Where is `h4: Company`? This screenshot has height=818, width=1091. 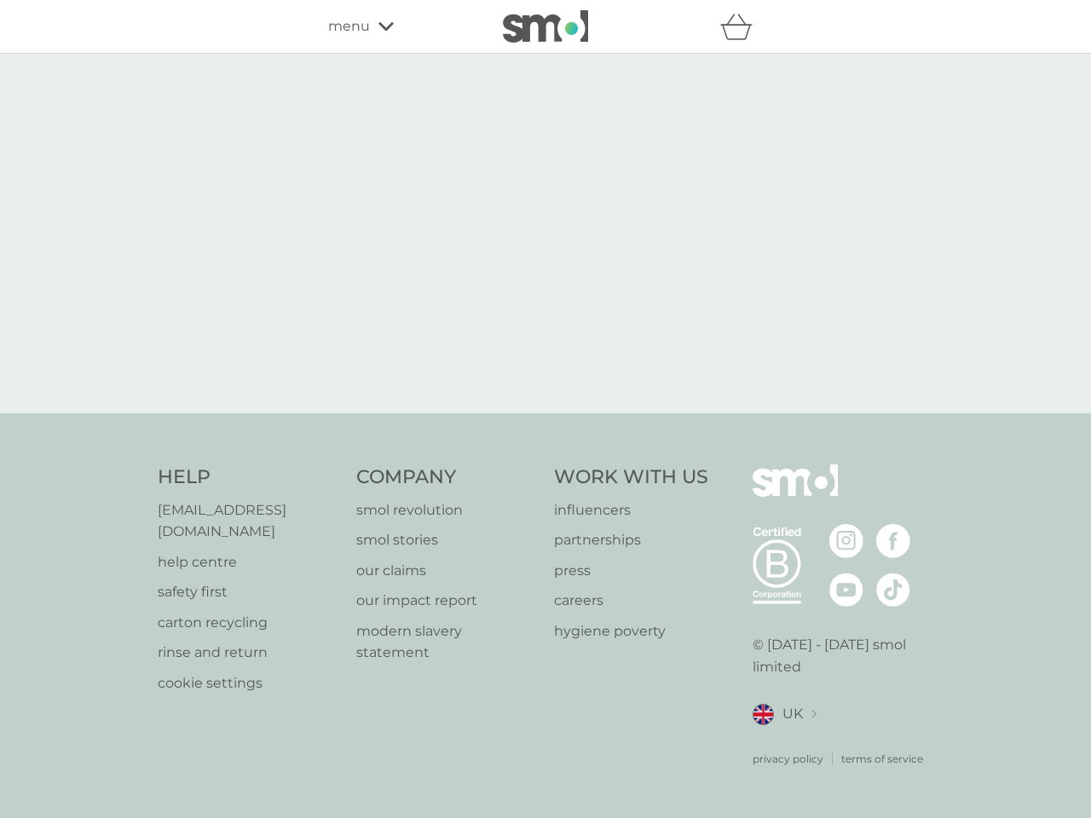 h4: Company is located at coordinates (447, 477).